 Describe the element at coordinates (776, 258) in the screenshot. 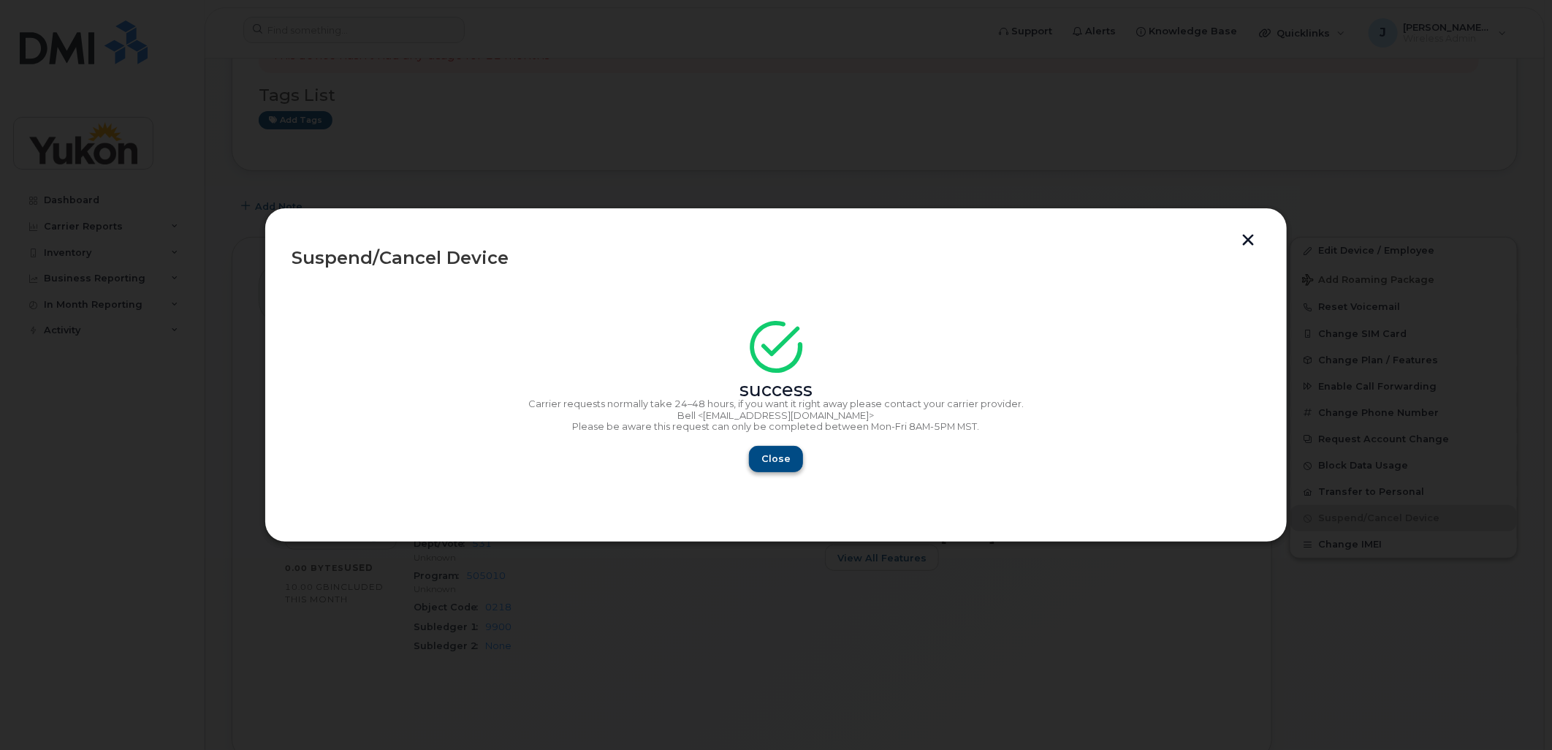

I see `div: Suspend/Cancel Device` at that location.